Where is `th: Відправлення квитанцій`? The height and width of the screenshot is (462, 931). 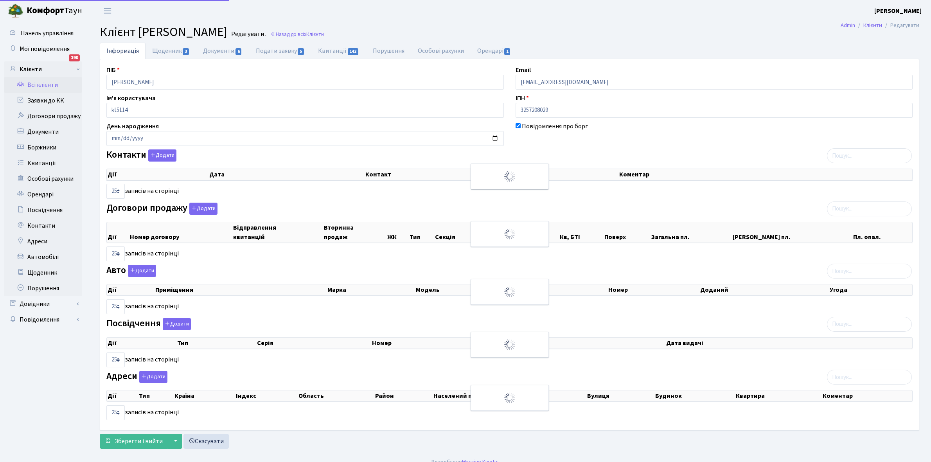 th: Відправлення квитанцій is located at coordinates (278, 232).